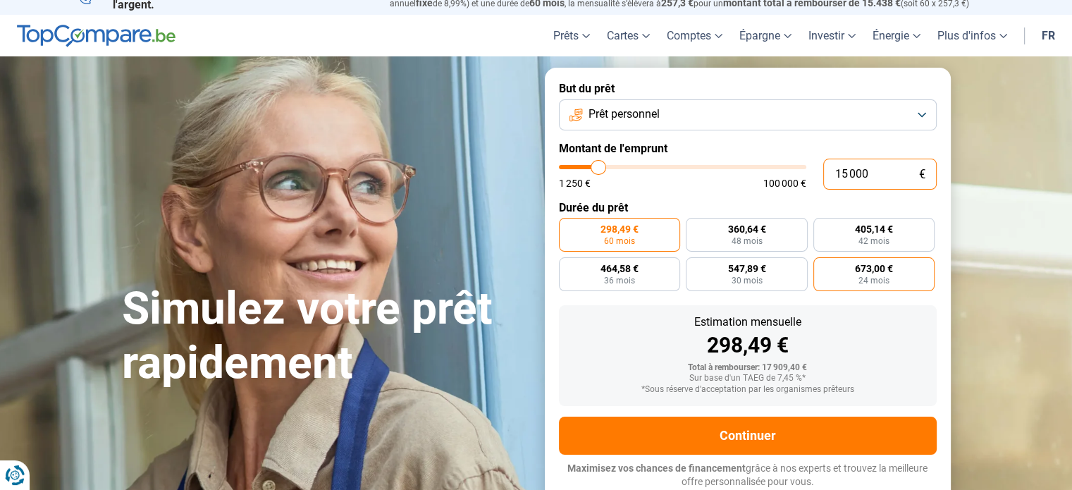 This screenshot has width=1072, height=490. Describe the element at coordinates (748, 390) in the screenshot. I see `div: *Sous réserve d'acceptation par les organismes prêteurs` at that location.